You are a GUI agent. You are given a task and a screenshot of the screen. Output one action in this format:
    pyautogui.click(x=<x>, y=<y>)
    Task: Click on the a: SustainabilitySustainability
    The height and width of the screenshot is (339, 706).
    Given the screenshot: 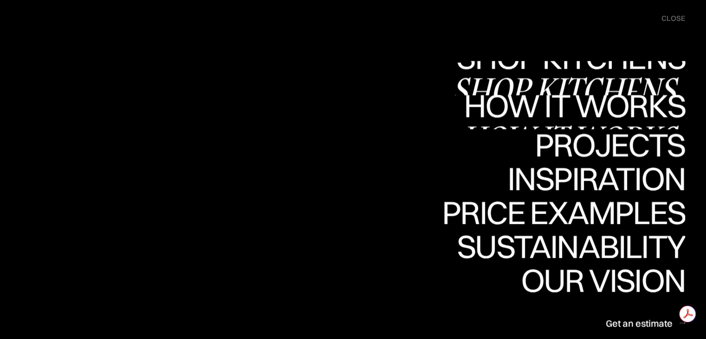 What is the action you would take?
    pyautogui.click(x=566, y=246)
    